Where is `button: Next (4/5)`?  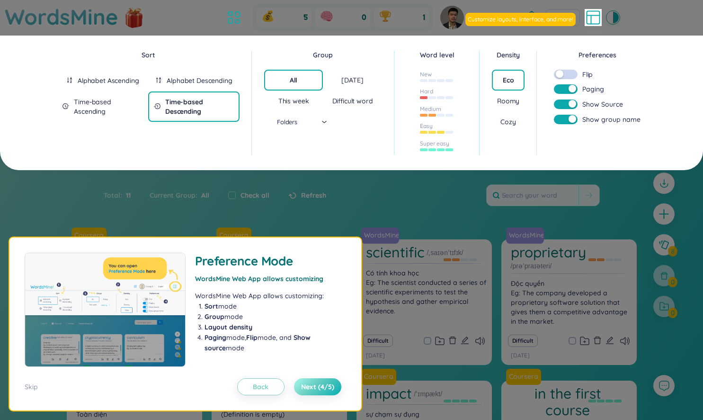 button: Next (4/5) is located at coordinates (318, 386).